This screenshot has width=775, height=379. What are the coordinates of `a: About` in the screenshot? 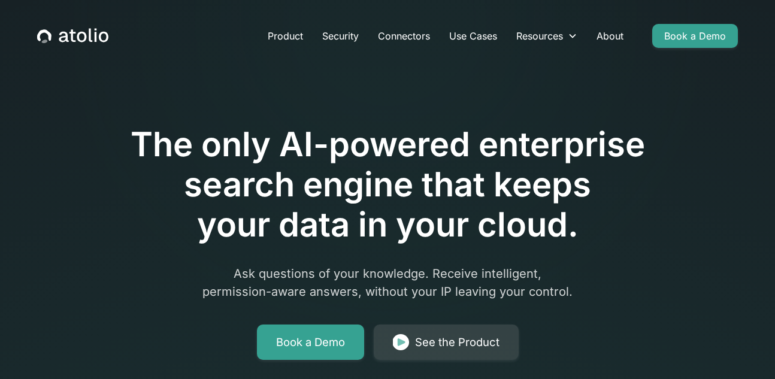 It's located at (610, 36).